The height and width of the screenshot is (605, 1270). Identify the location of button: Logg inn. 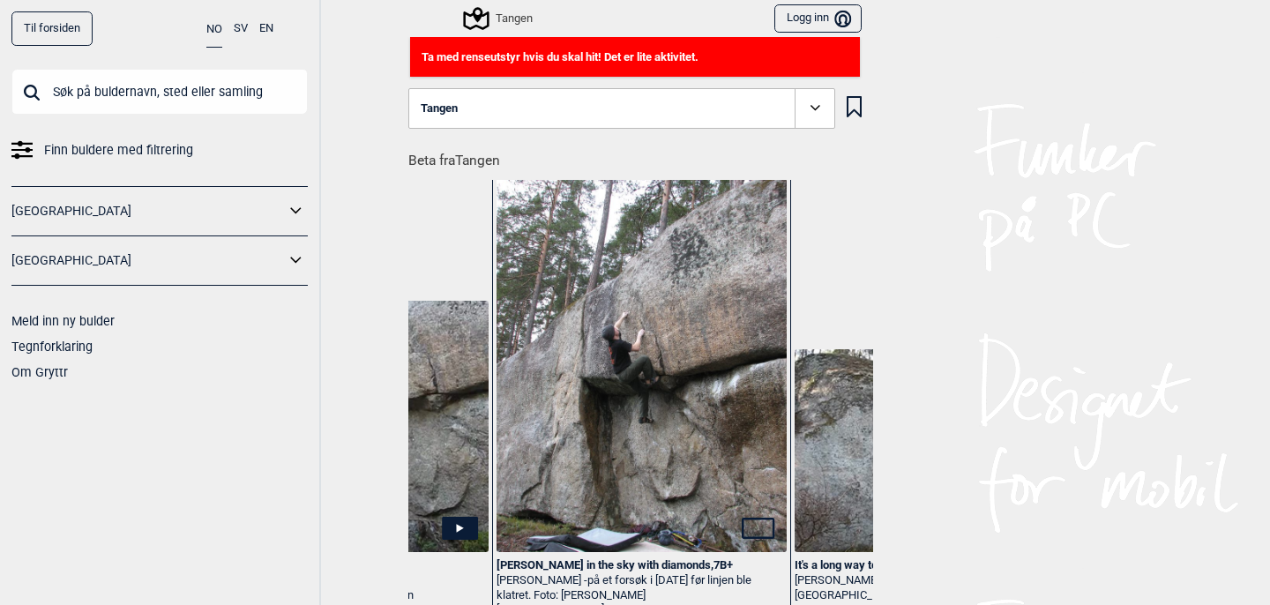
(817, 19).